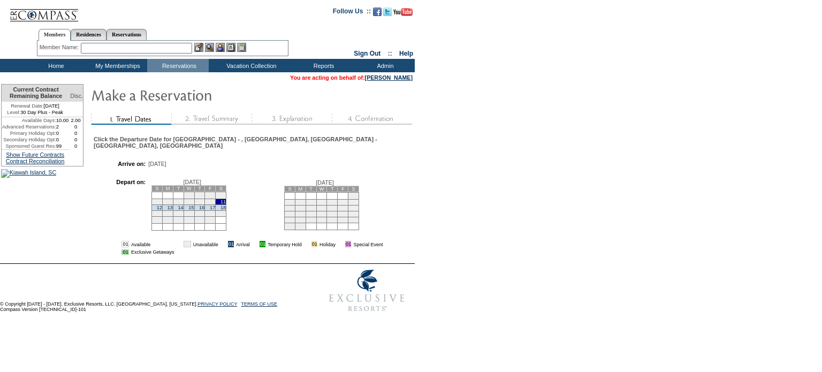 This screenshot has height=372, width=822. I want to click on td: 21, so click(178, 213).